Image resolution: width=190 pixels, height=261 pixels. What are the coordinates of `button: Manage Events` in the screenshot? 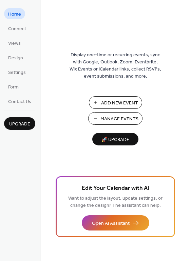 It's located at (115, 118).